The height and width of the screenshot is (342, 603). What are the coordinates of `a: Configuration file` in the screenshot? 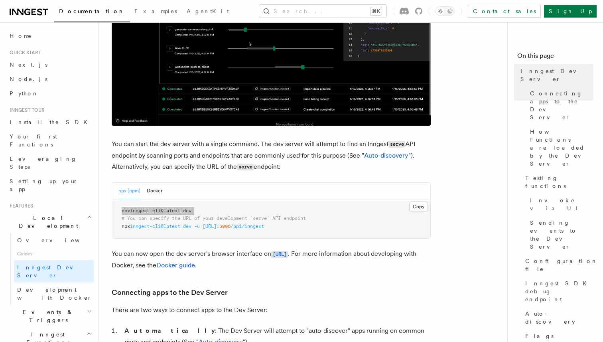 It's located at (557, 265).